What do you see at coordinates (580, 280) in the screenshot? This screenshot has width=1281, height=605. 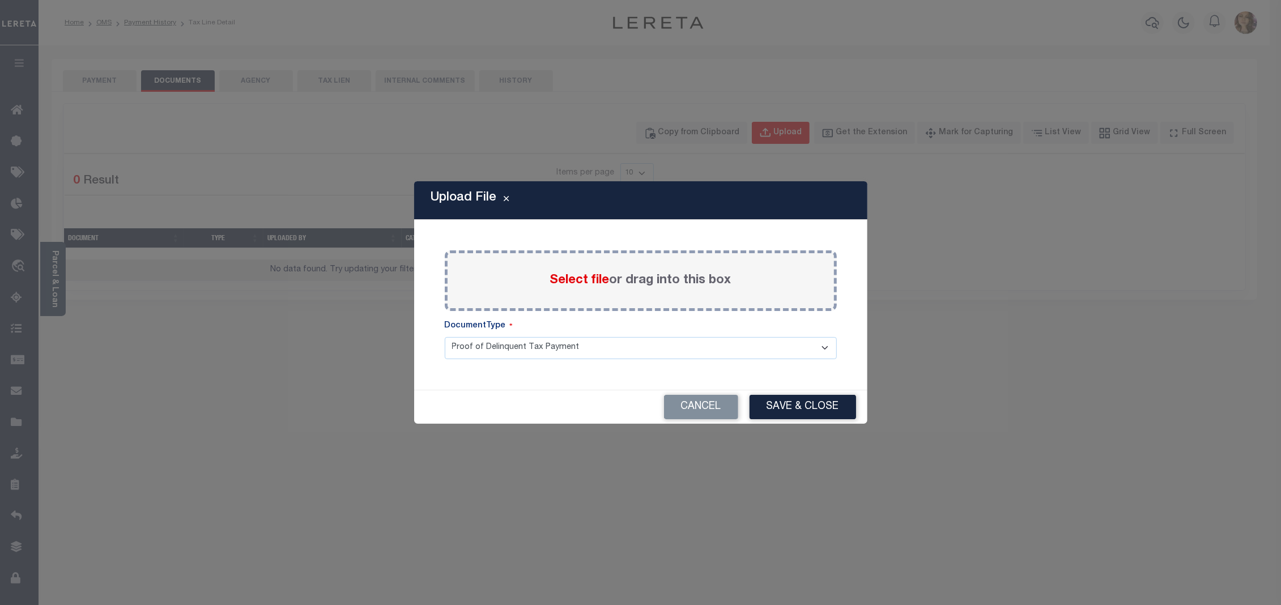 I see `span: Select file` at bounding box center [580, 280].